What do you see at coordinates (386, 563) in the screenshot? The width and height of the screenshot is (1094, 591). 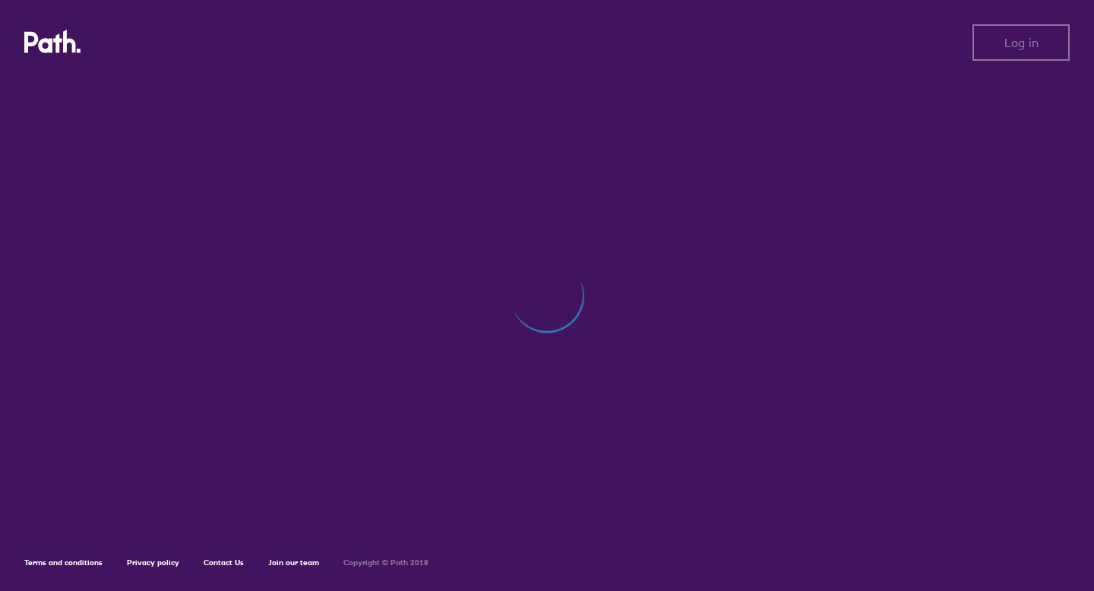 I see `h6: Copyright © Path 2018` at bounding box center [386, 563].